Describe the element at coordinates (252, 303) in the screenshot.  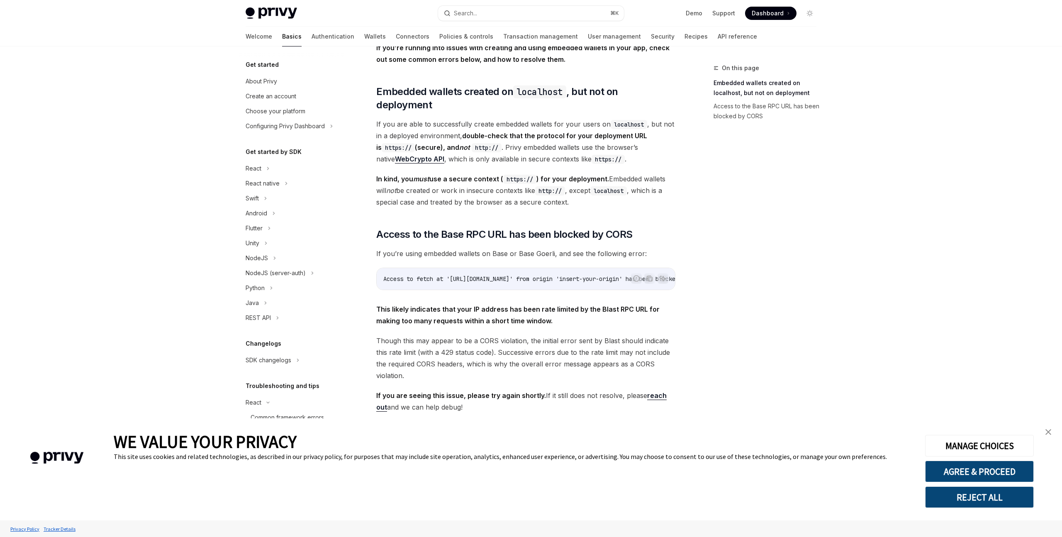
I see `div: Java` at that location.